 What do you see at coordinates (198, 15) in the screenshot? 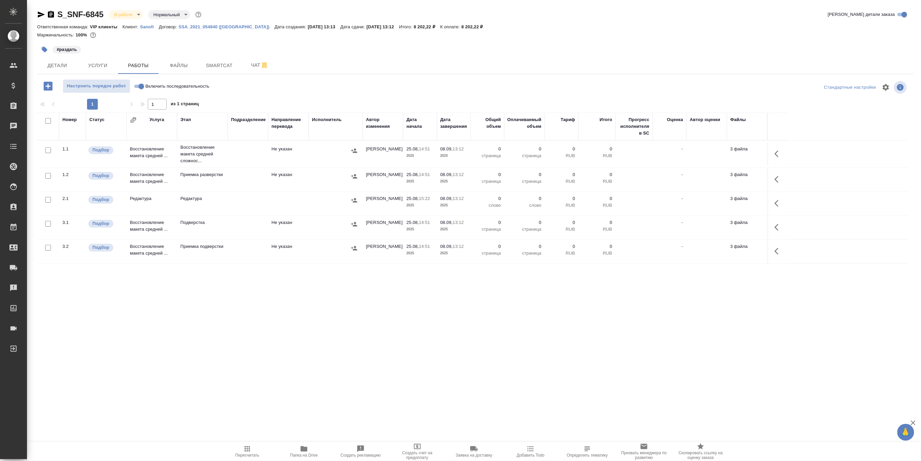
I see `button: Доп статусы указывают на важность/срочность заказа` at bounding box center [198, 15].